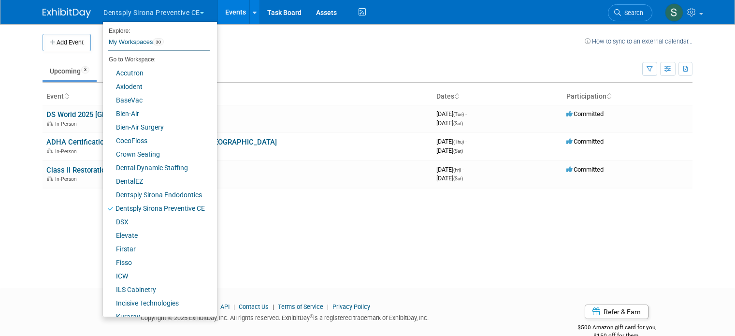 The image size is (735, 336). What do you see at coordinates (156, 262) in the screenshot?
I see `a: Fisso` at bounding box center [156, 262].